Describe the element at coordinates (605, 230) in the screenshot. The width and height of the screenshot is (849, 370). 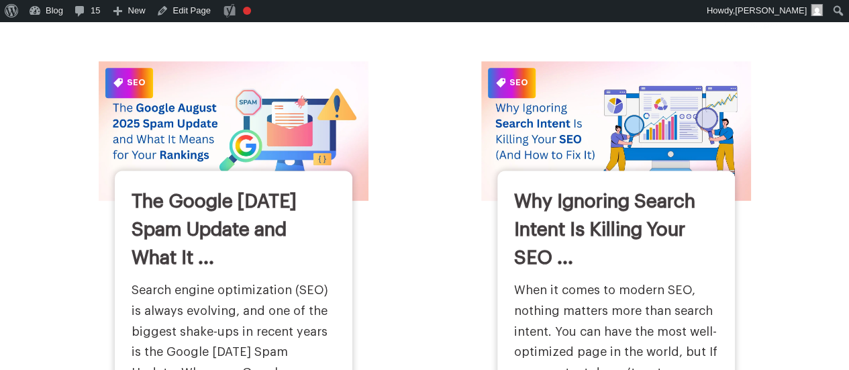
I see `a: Why Ignoring Search Intent Is Killing Your SEO ...` at that location.